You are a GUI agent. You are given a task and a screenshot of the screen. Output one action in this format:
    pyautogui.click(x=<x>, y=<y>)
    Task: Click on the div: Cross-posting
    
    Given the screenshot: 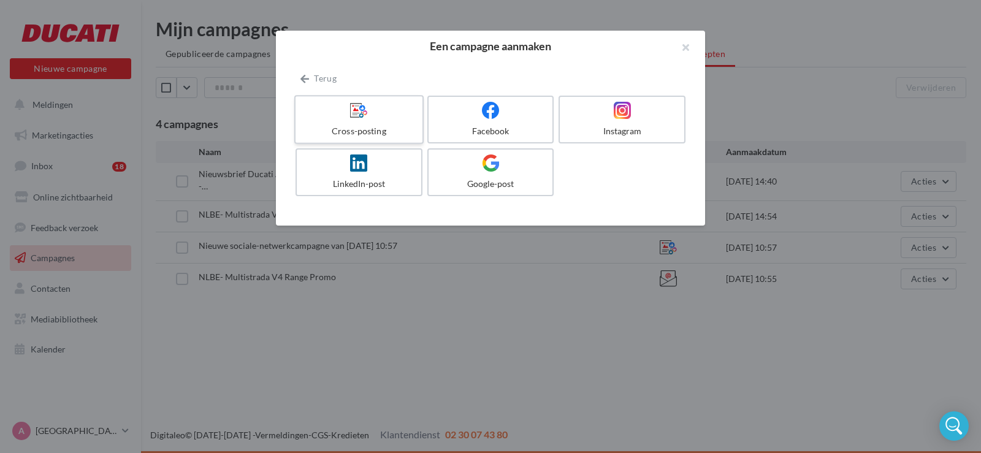 What is the action you would take?
    pyautogui.click(x=359, y=131)
    